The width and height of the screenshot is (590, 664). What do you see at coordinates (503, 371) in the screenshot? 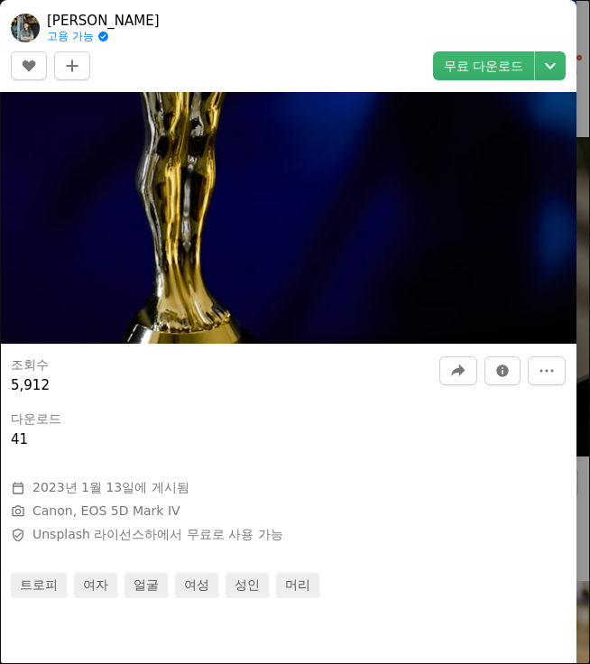
I see `button: 이 이미지 관련 통계` at bounding box center [503, 371].